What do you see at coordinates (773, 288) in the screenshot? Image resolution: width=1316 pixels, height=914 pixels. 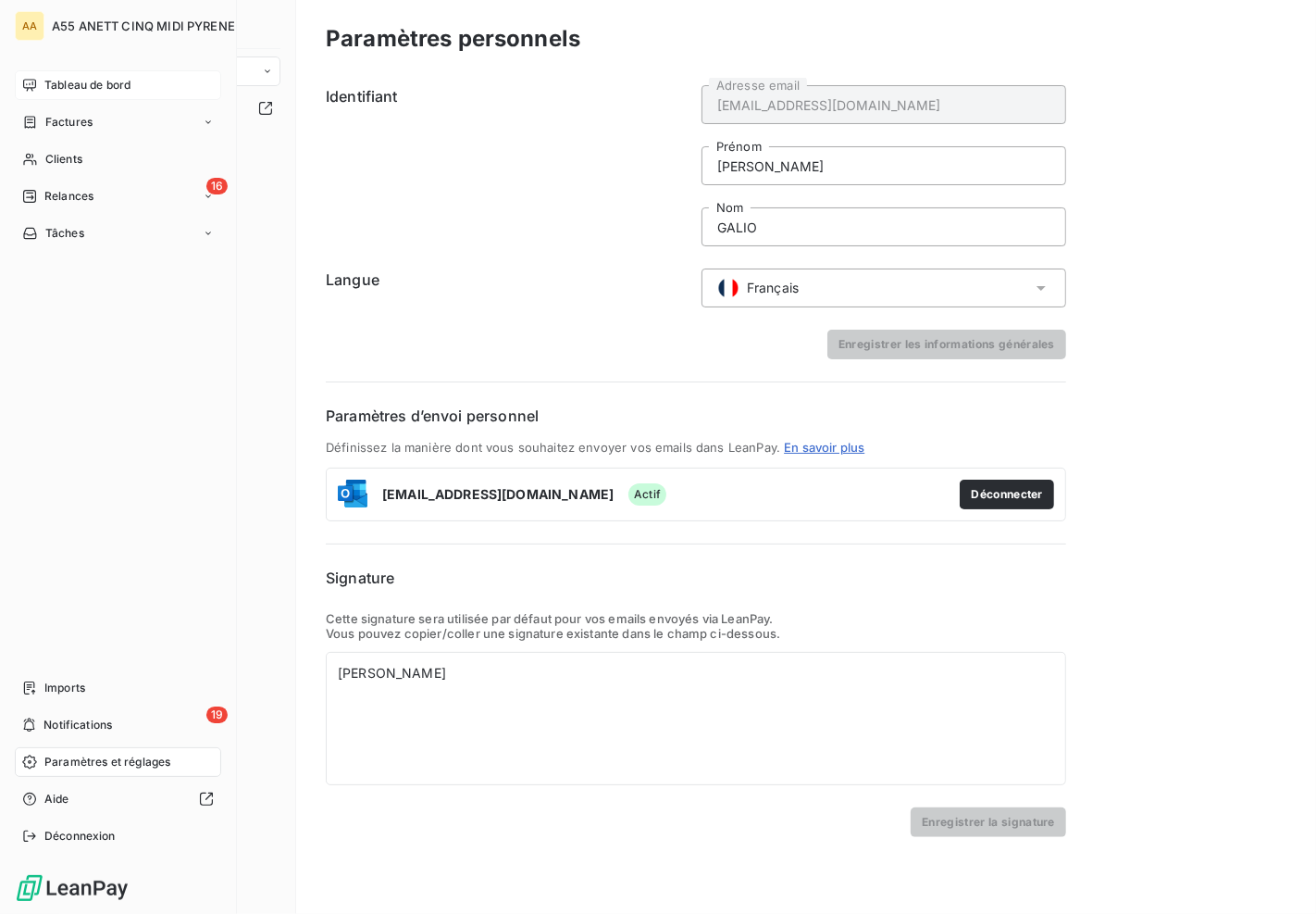 I see `span: Français` at bounding box center [773, 288].